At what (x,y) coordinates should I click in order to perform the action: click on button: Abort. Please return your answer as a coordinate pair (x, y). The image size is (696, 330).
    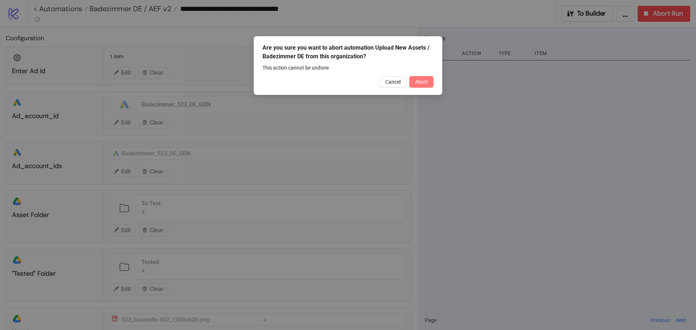
    Looking at the image, I should click on (421, 82).